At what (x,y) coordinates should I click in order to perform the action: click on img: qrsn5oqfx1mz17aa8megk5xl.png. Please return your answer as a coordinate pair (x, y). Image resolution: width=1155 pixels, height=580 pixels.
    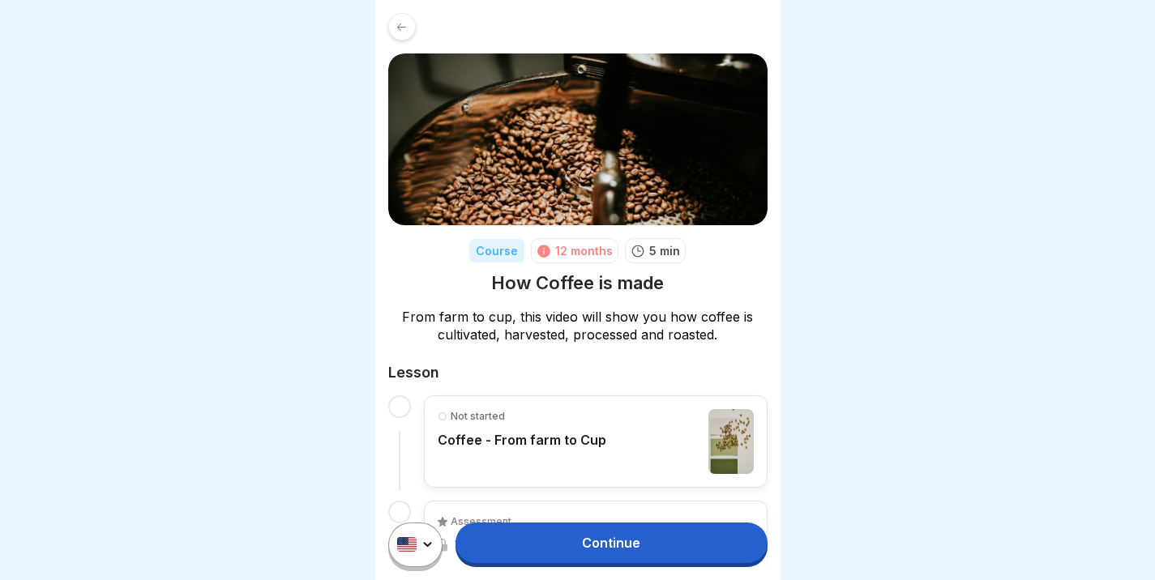
    Looking at the image, I should click on (578, 139).